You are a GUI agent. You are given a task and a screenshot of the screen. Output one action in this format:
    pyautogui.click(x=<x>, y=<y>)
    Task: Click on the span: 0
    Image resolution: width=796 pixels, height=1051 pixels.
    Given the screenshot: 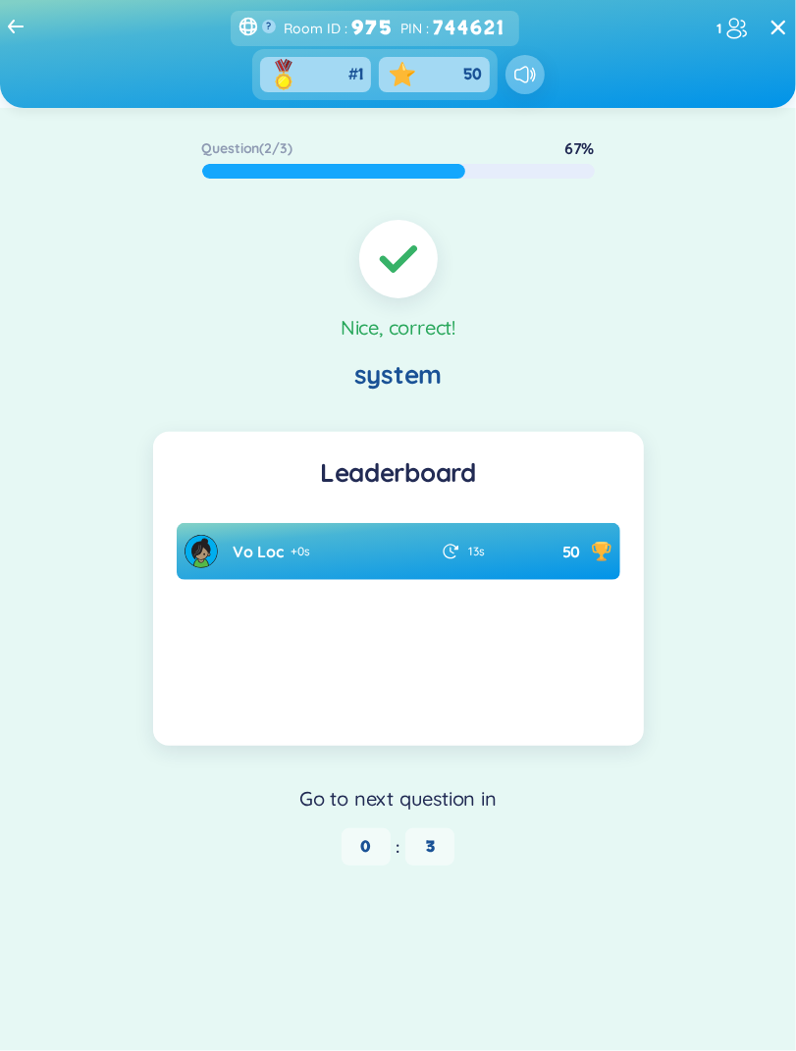 What is the action you would take?
    pyautogui.click(x=366, y=847)
    